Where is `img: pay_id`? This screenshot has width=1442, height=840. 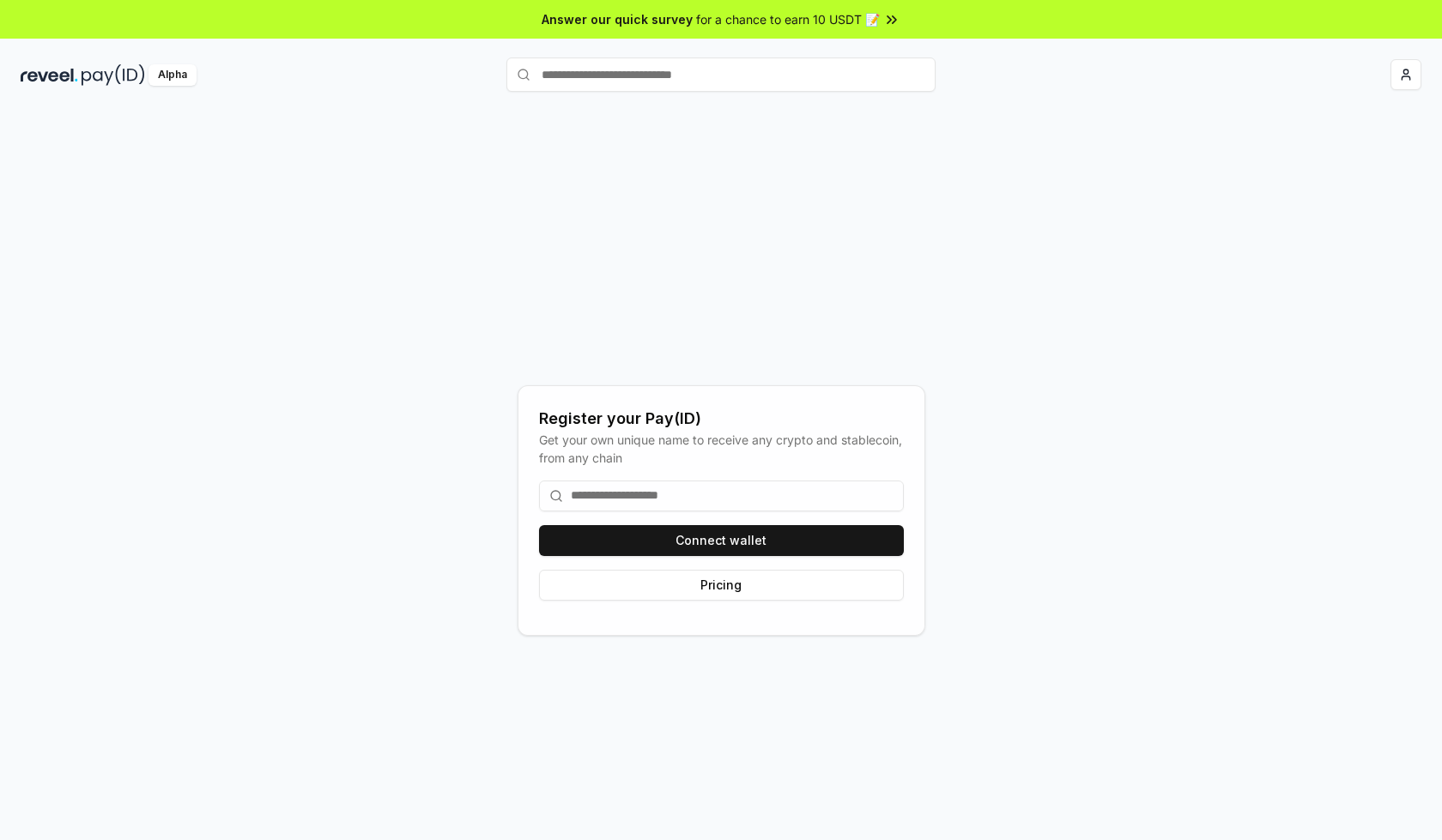
img: pay_id is located at coordinates (114, 75).